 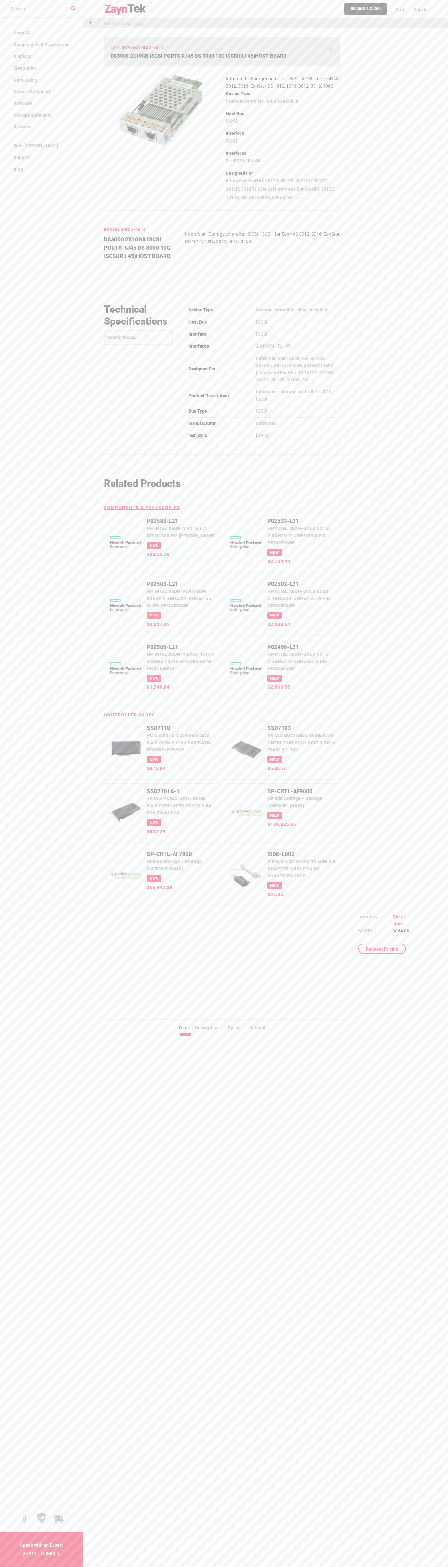 I want to click on p: $2,704.44, so click(x=301, y=561).